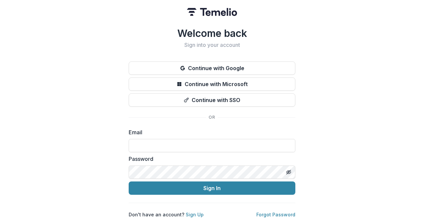 This screenshot has height=224, width=424. Describe the element at coordinates (210, 133) in the screenshot. I see `label: Email` at that location.